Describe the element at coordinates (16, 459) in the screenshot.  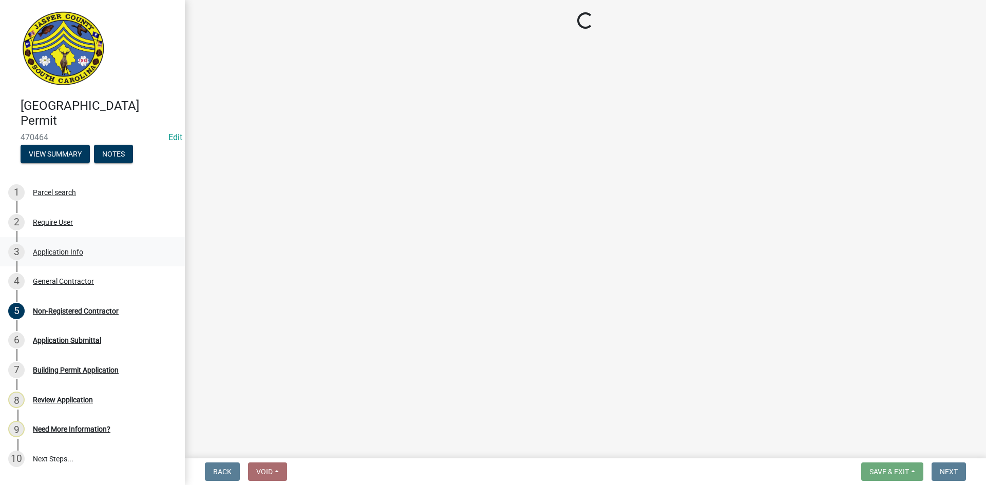
I see `div: 10` at that location.